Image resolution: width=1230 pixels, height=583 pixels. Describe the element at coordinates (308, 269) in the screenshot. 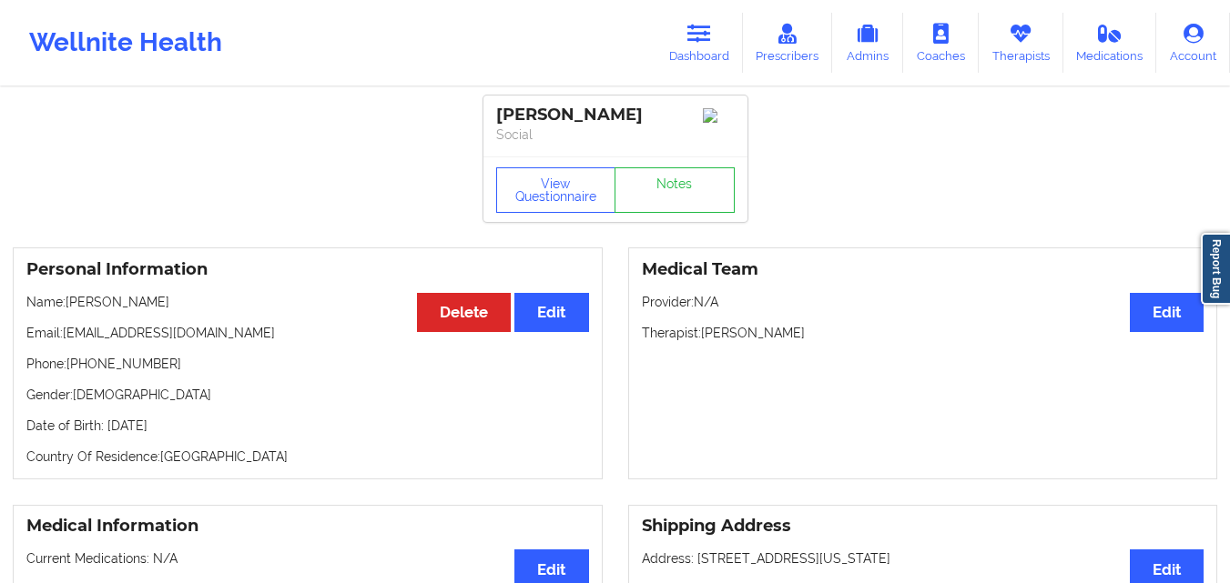

I see `h3: Personal Information` at that location.